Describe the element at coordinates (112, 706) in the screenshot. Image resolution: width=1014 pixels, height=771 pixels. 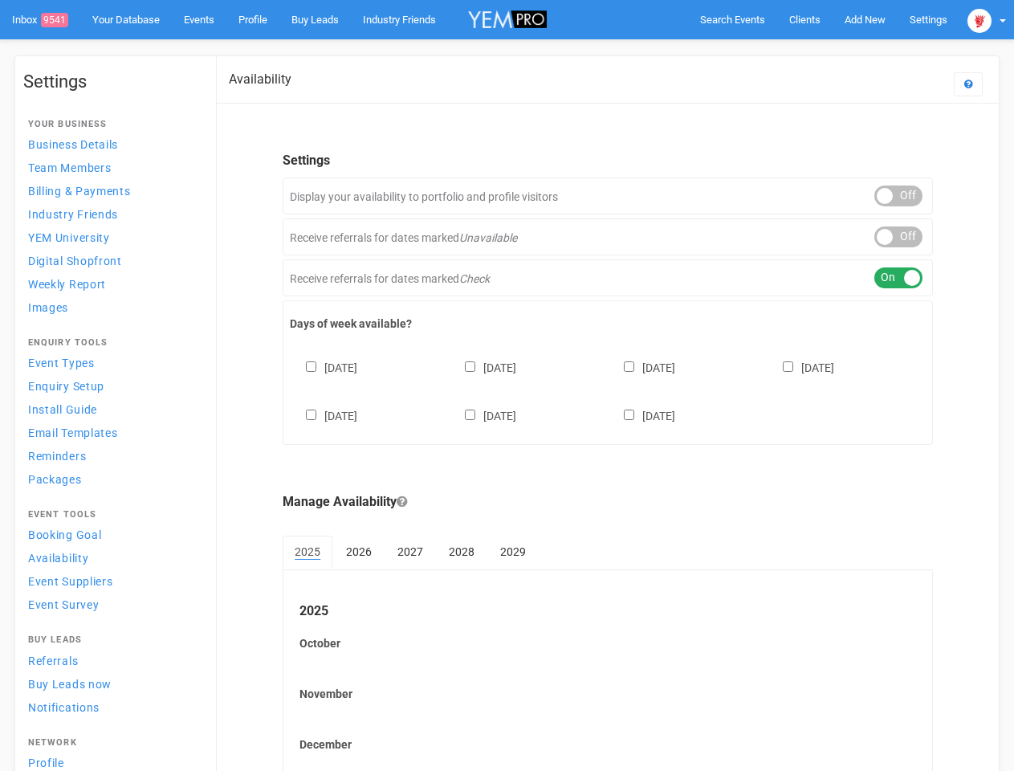
I see `a: Notifications` at that location.